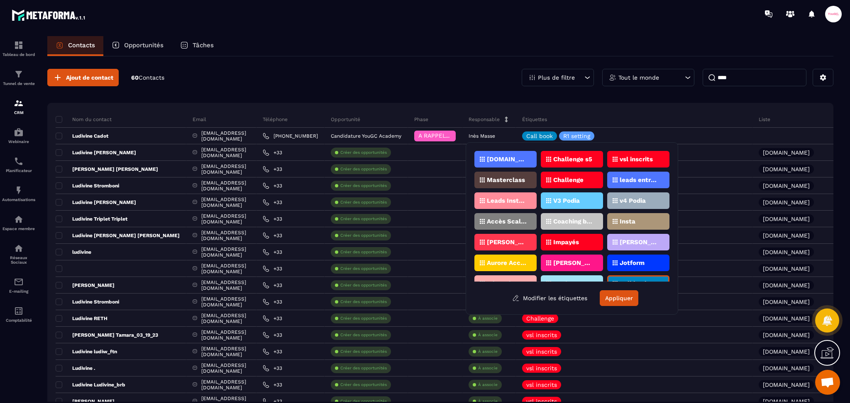  What do you see at coordinates (75, 368) in the screenshot?
I see `p: Ludivine .` at bounding box center [75, 368].